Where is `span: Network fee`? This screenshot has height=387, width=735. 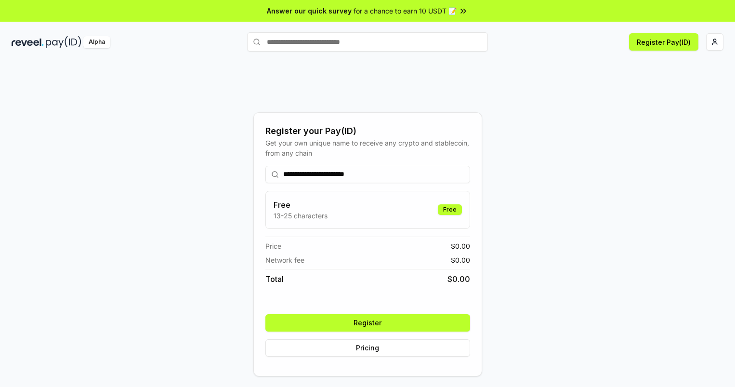
span: Network fee is located at coordinates (284, 259).